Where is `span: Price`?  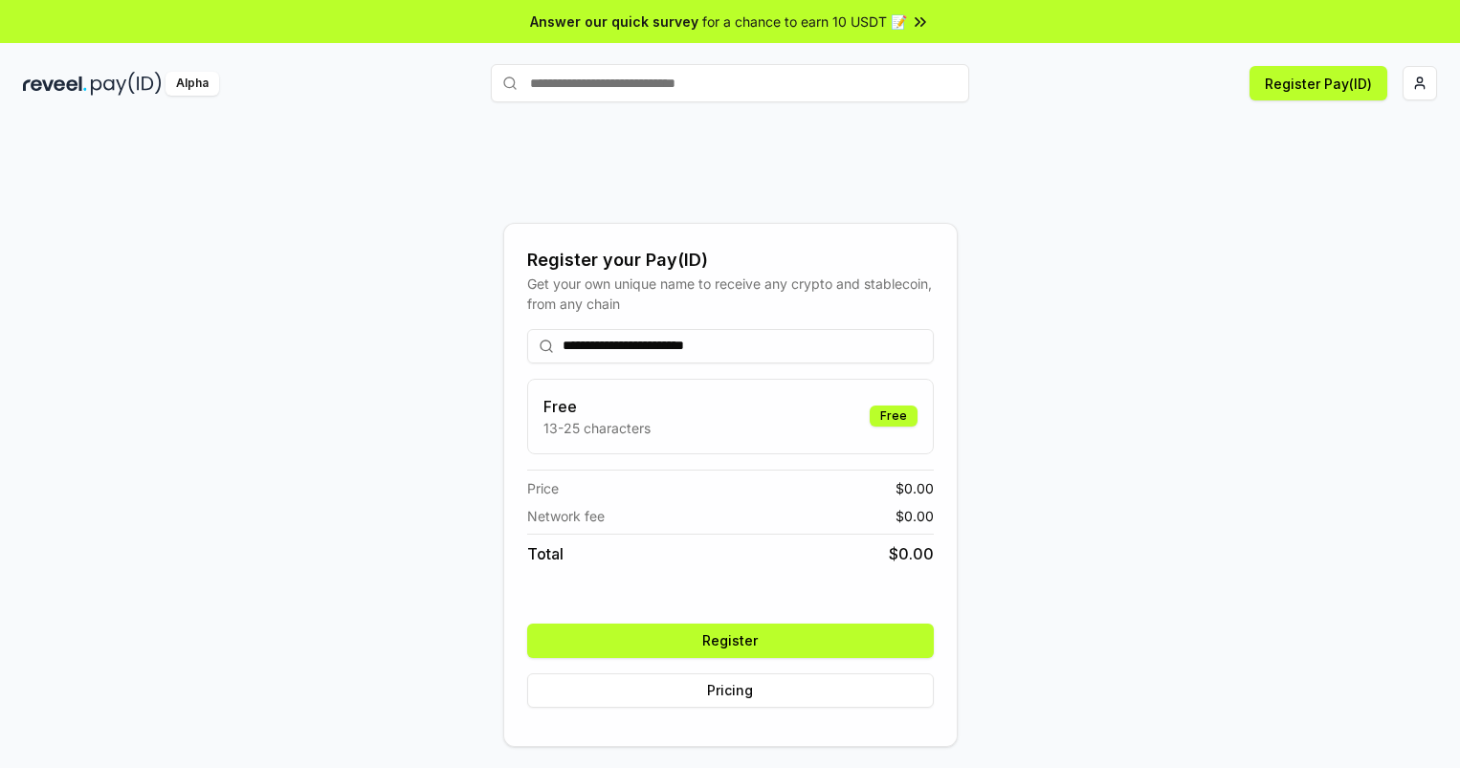 span: Price is located at coordinates (542, 488).